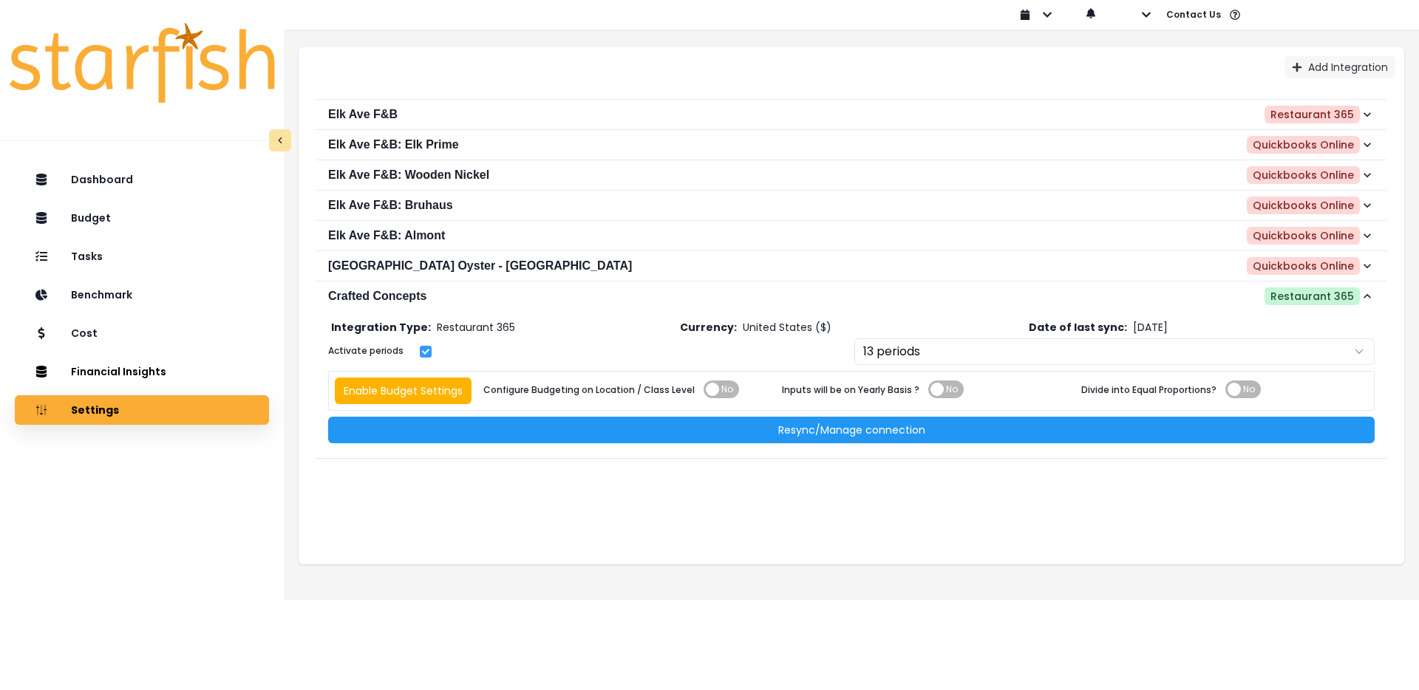  I want to click on svg: arrow down line, so click(1359, 352).